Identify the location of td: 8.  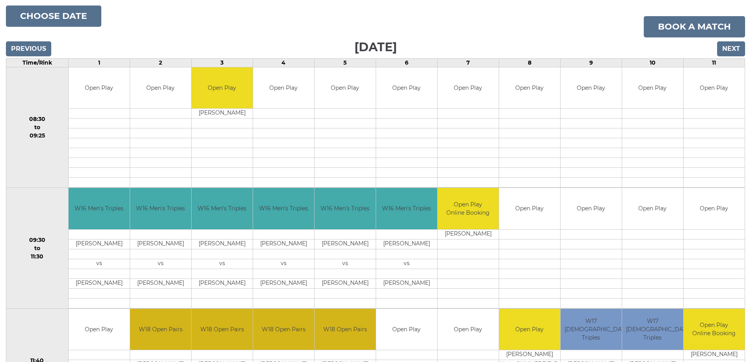
(530, 63).